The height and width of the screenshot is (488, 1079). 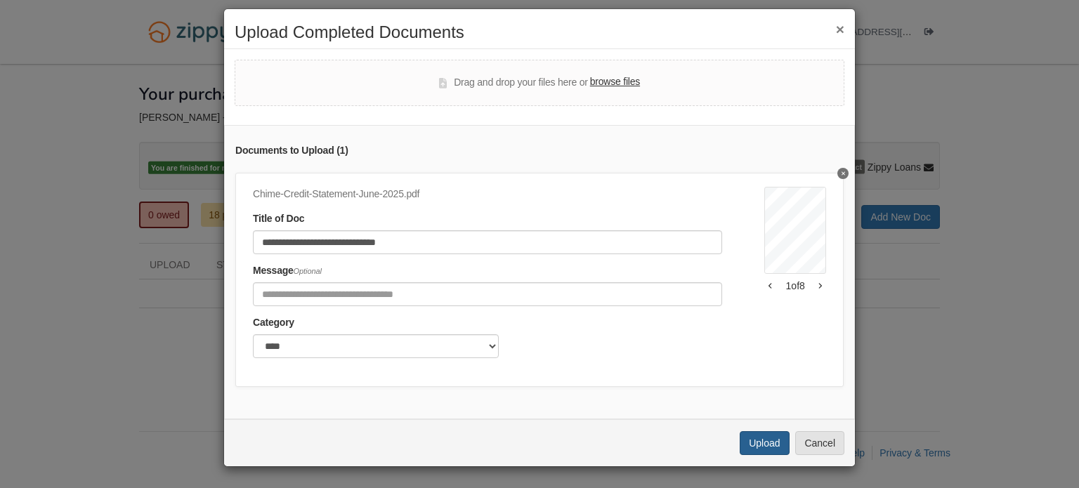 What do you see at coordinates (273, 323) in the screenshot?
I see `label: Category` at bounding box center [273, 323].